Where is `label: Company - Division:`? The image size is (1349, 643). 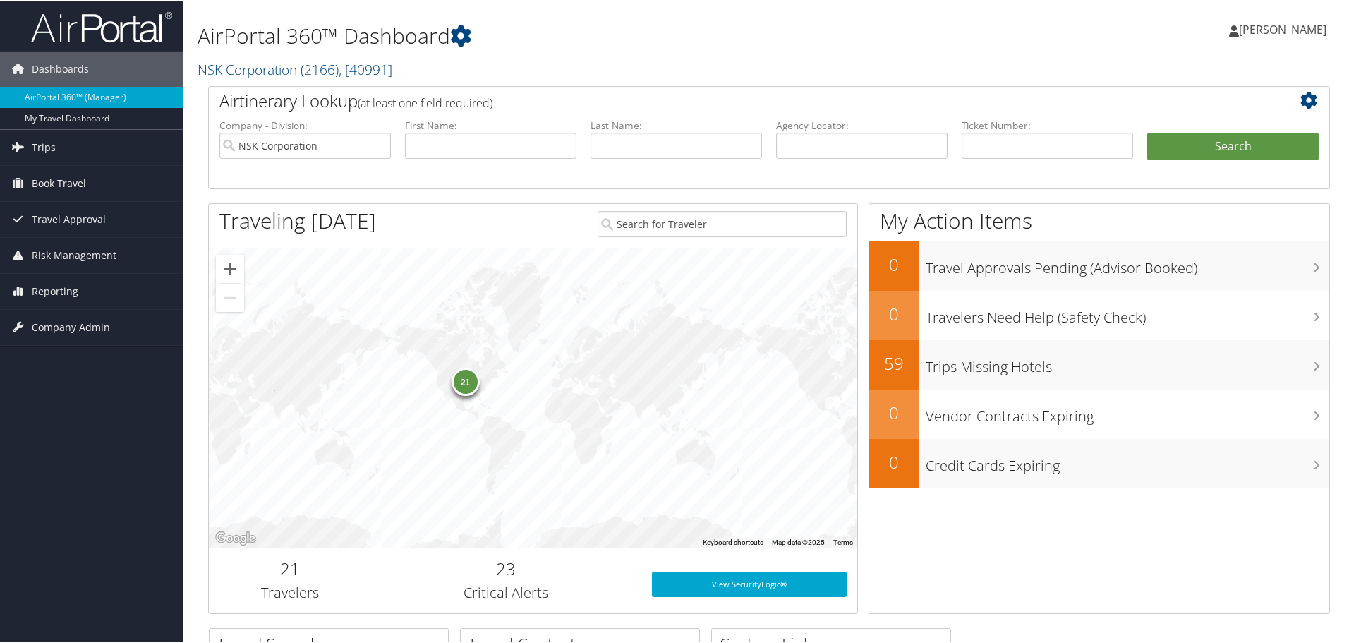 label: Company - Division: is located at coordinates (305, 124).